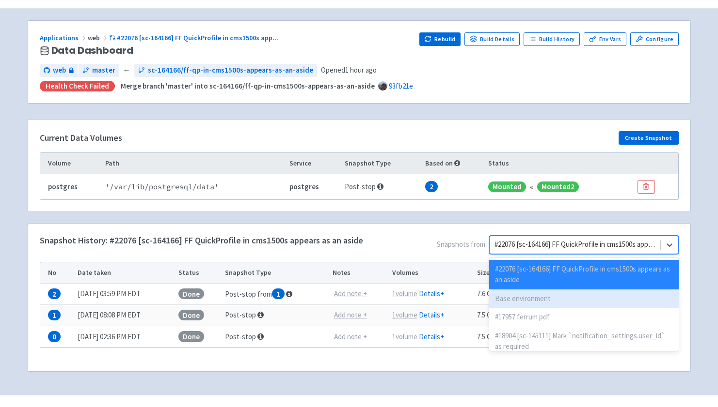 The image size is (718, 407). What do you see at coordinates (520, 247) in the screenshot?
I see `span: Snapshots from` at bounding box center [520, 247].